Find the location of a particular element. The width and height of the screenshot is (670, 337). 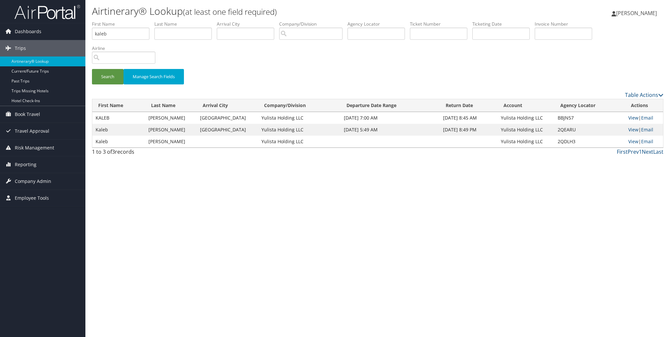

th: Last Name: activate to sort column ascending is located at coordinates (171, 105).